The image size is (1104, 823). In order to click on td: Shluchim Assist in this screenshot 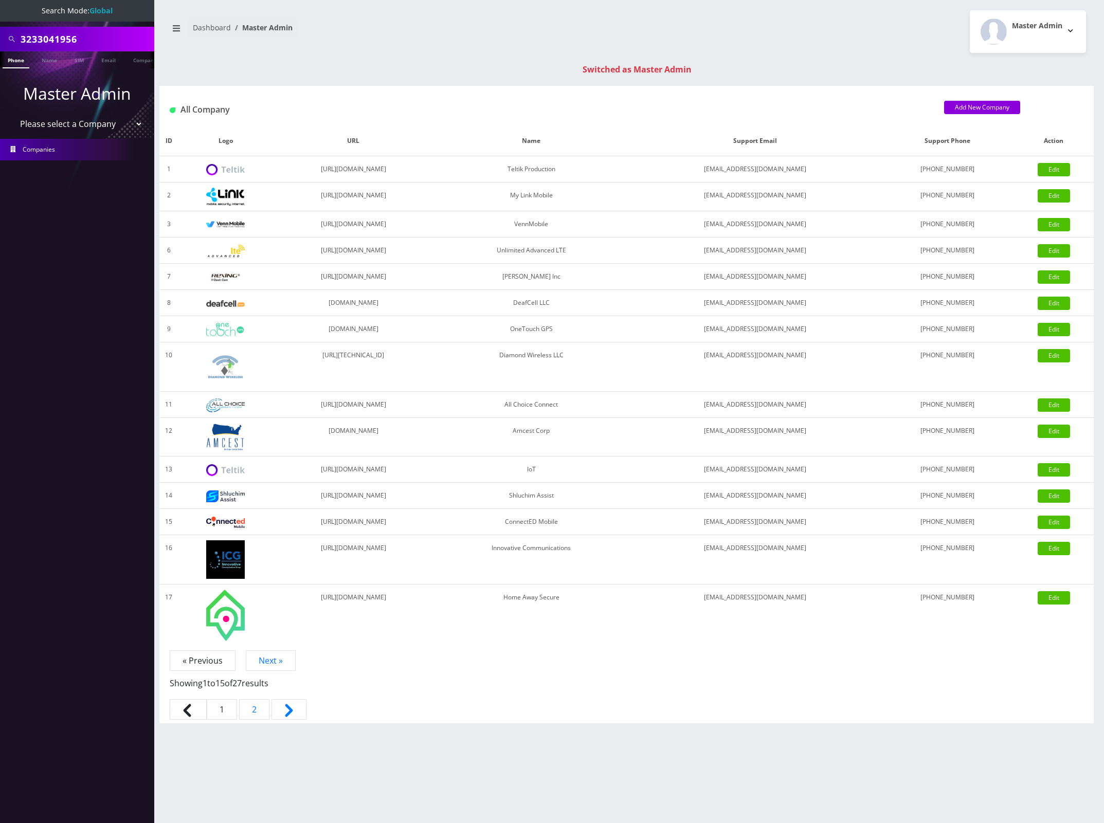, I will do `click(531, 496)`.